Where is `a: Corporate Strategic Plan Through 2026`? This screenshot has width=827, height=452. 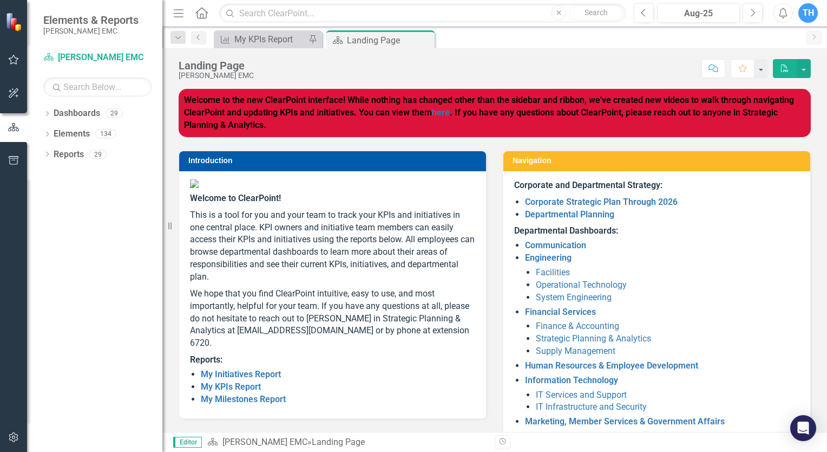 a: Corporate Strategic Plan Through 2026 is located at coordinates (602, 201).